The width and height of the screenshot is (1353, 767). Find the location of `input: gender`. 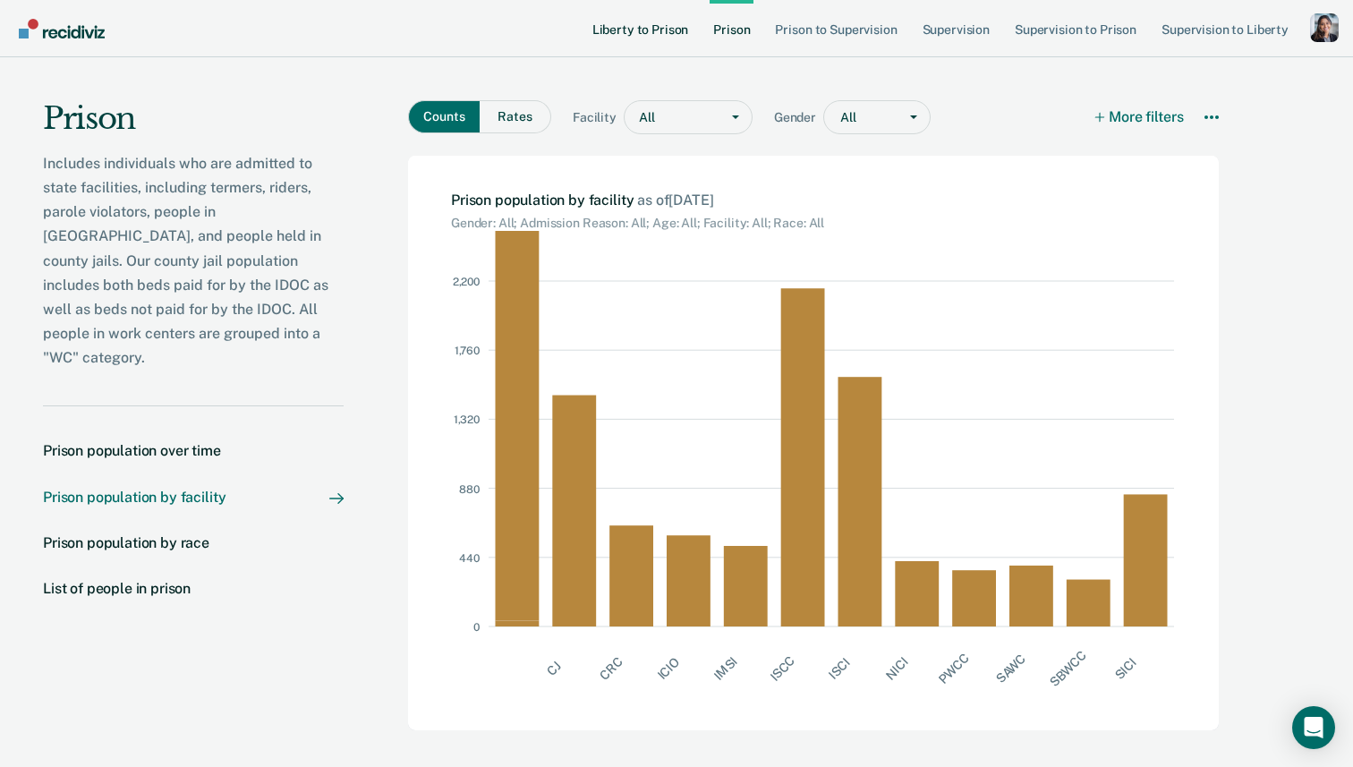

input: gender is located at coordinates (841, 117).